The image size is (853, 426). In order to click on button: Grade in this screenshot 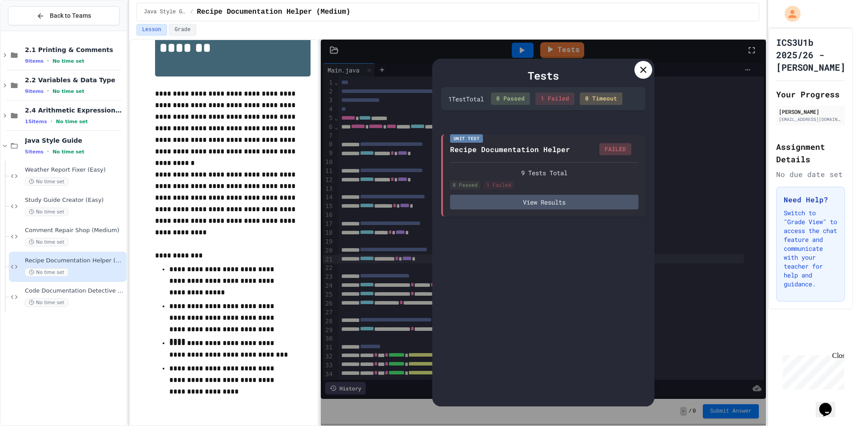, I will do `click(183, 30)`.